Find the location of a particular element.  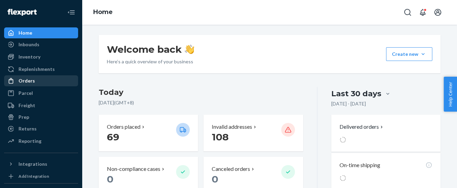

div: Returns is located at coordinates (27, 129).